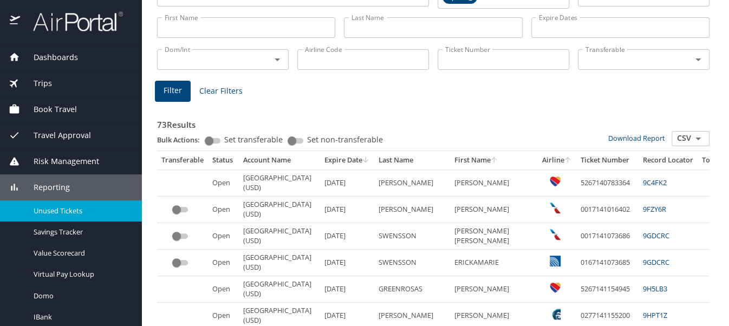 The width and height of the screenshot is (729, 326). I want to click on span: Reporting, so click(45, 187).